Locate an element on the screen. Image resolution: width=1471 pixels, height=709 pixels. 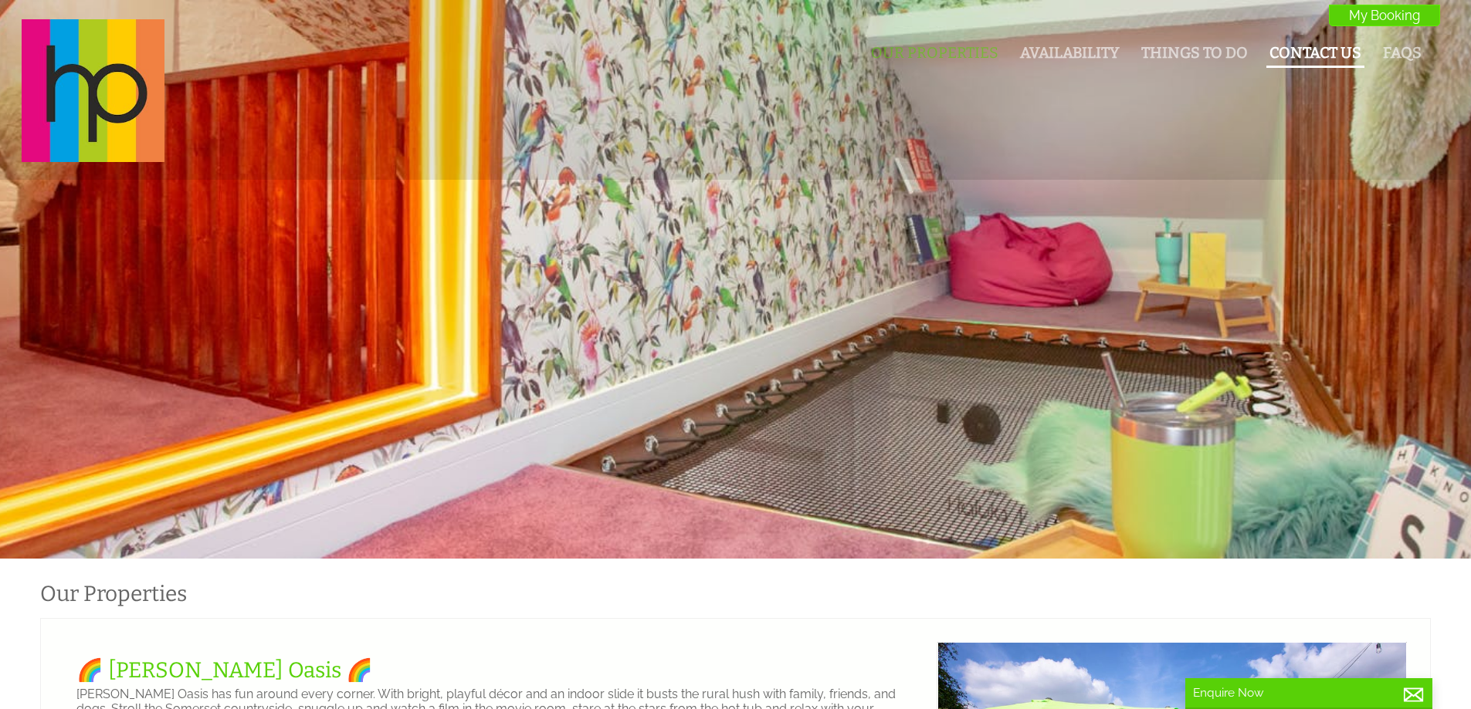
a: Things To Do is located at coordinates (1194, 52).